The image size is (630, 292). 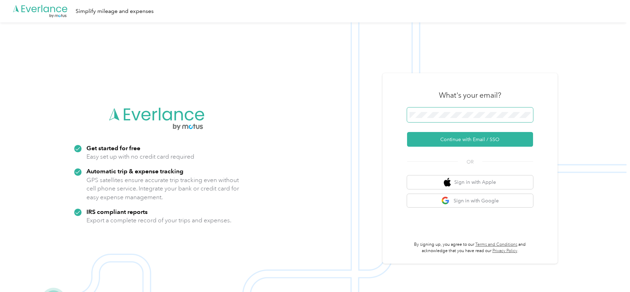 I want to click on button: apple logoSign in with Apple, so click(x=470, y=182).